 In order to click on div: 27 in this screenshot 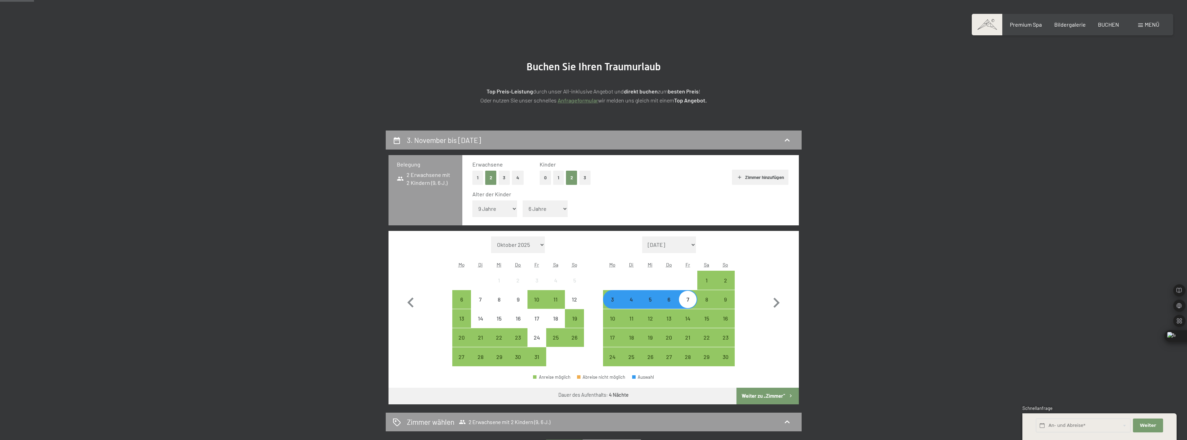, I will do `click(669, 363)`.